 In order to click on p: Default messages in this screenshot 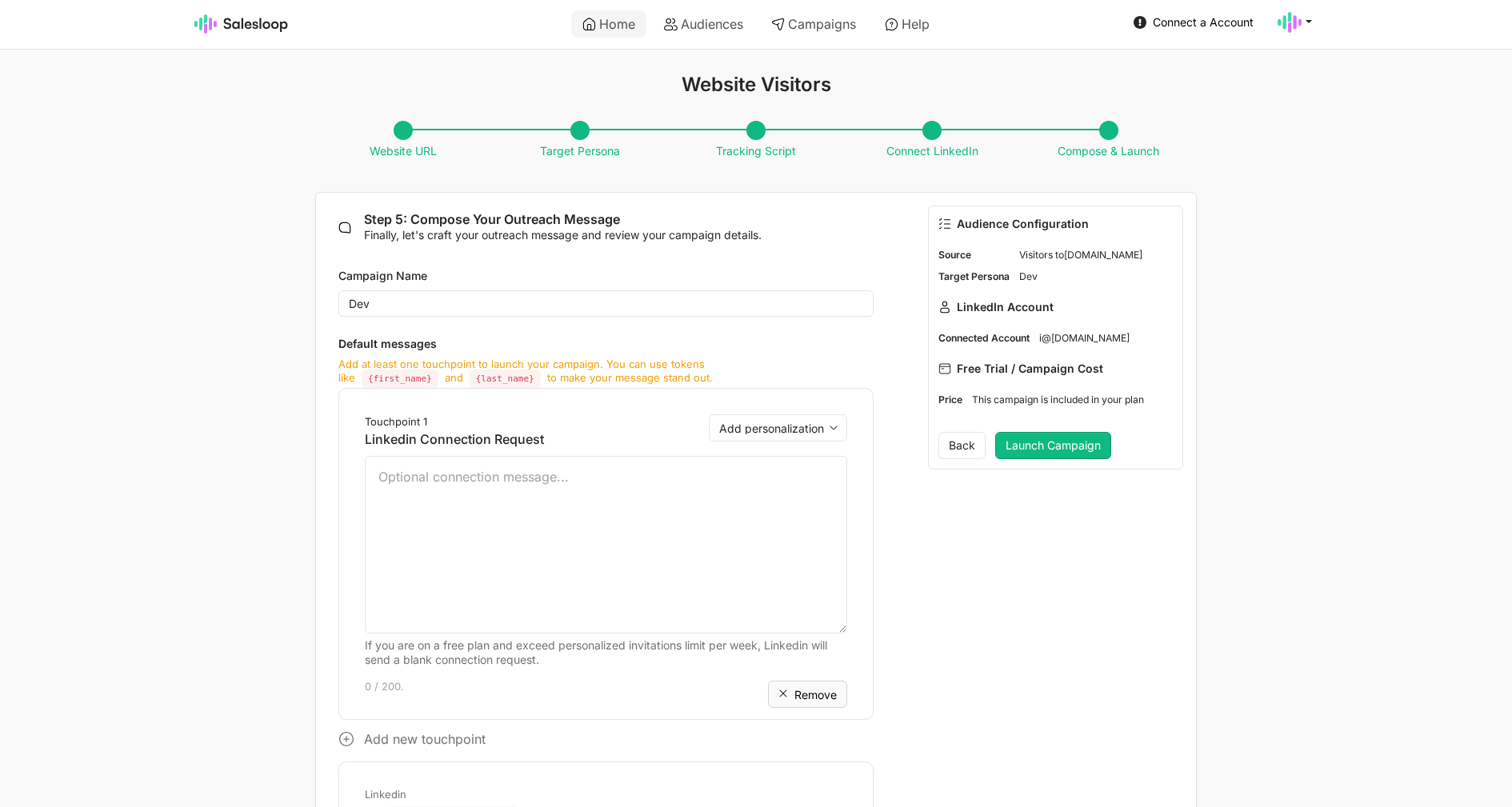, I will do `click(605, 341)`.